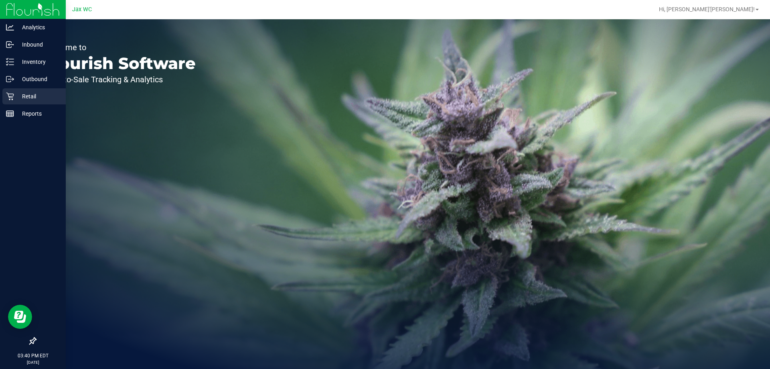  What do you see at coordinates (38, 45) in the screenshot?
I see `p: Inbound` at bounding box center [38, 45].